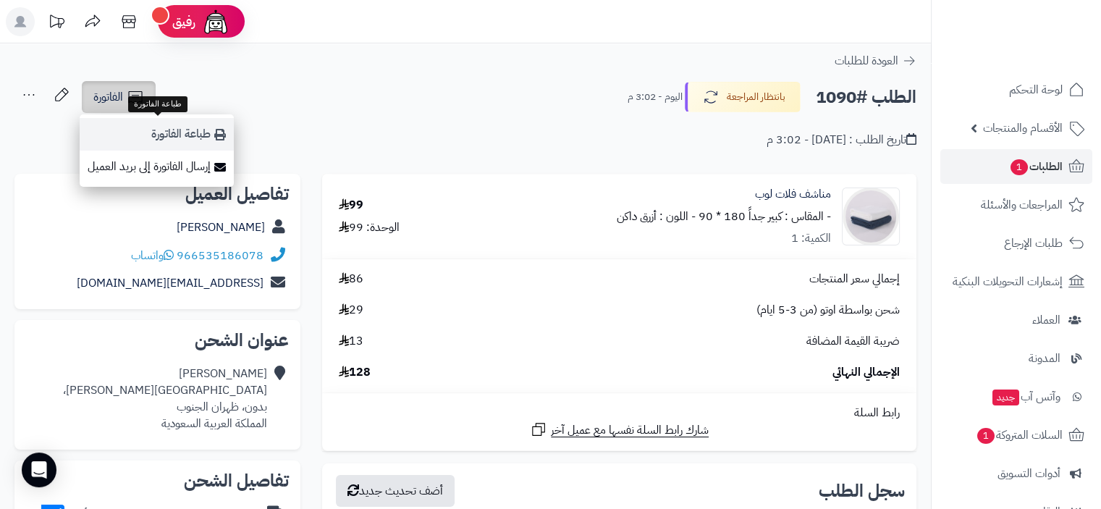 The image size is (1101, 509). I want to click on a: العودة للطلبات, so click(875, 61).